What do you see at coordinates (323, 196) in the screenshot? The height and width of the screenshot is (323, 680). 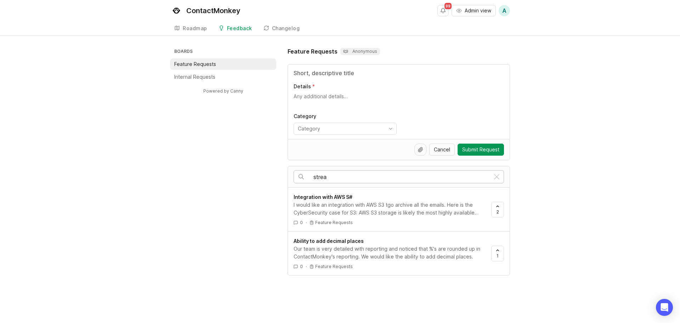 I see `span: Integration with AWS S#` at bounding box center [323, 196].